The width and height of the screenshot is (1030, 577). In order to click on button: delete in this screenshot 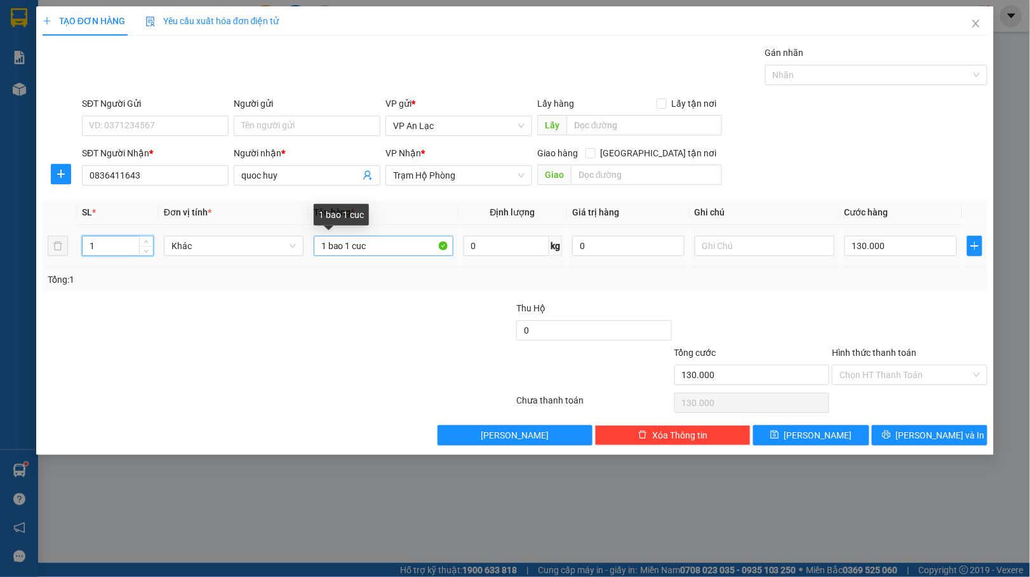, I will do `click(58, 246)`.